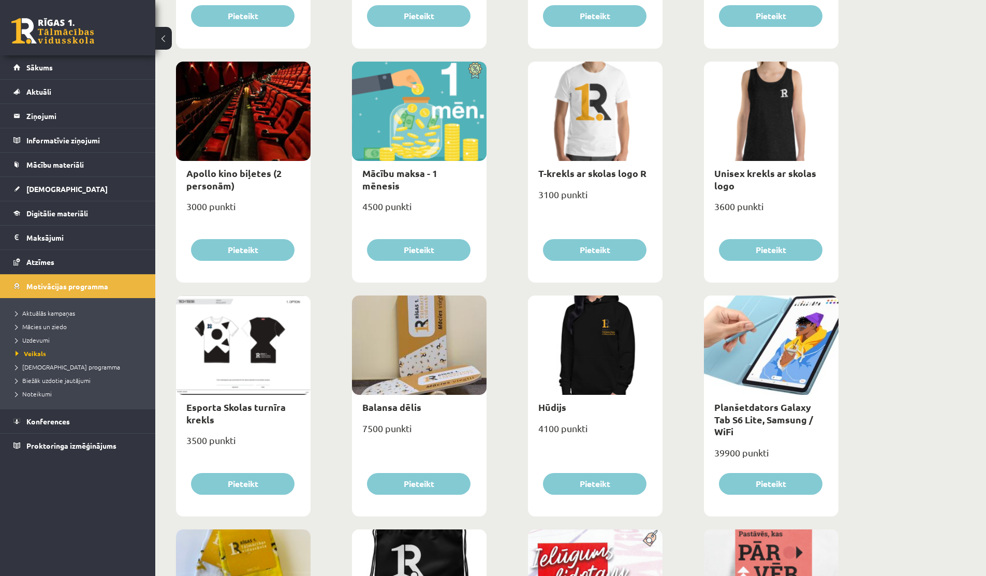 This screenshot has width=986, height=576. What do you see at coordinates (765, 179) in the screenshot?
I see `a: Unisex krekls ar skolas logo` at bounding box center [765, 179].